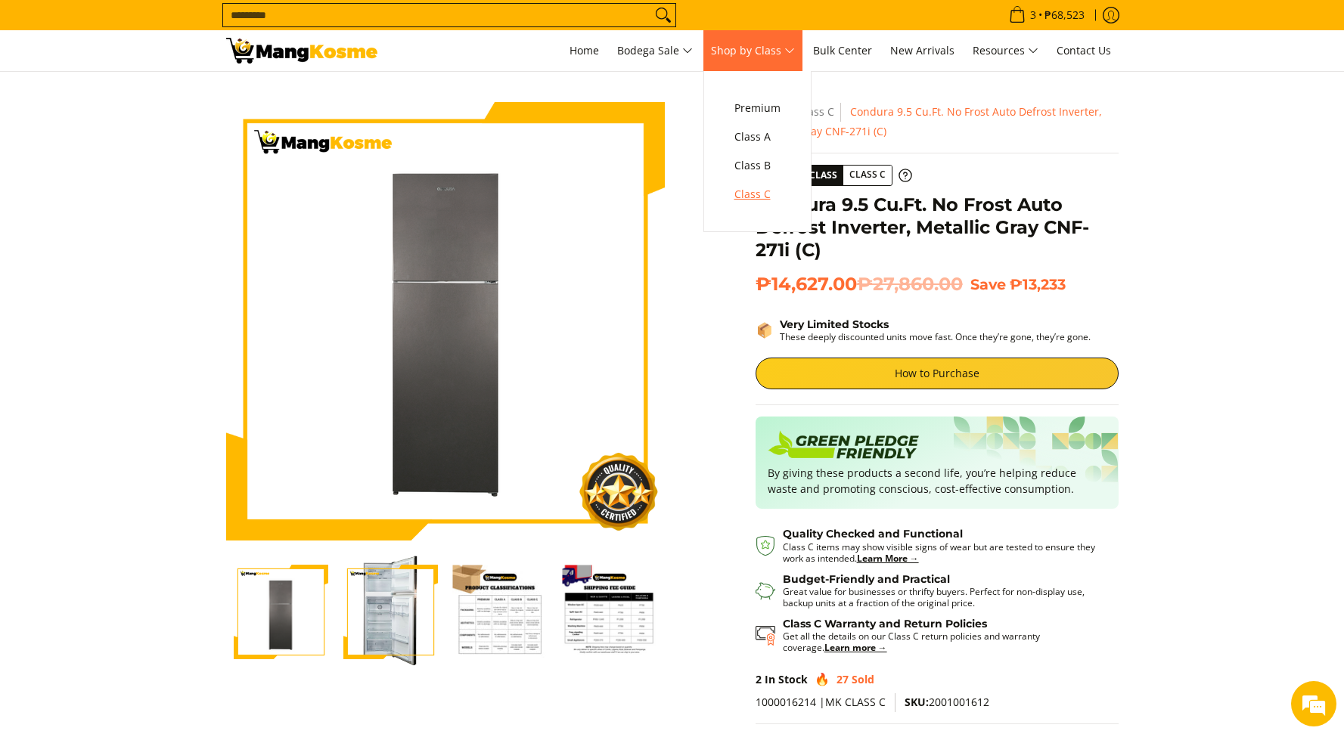 This screenshot has height=734, width=1344. What do you see at coordinates (584, 50) in the screenshot?
I see `span: Home` at bounding box center [584, 50].